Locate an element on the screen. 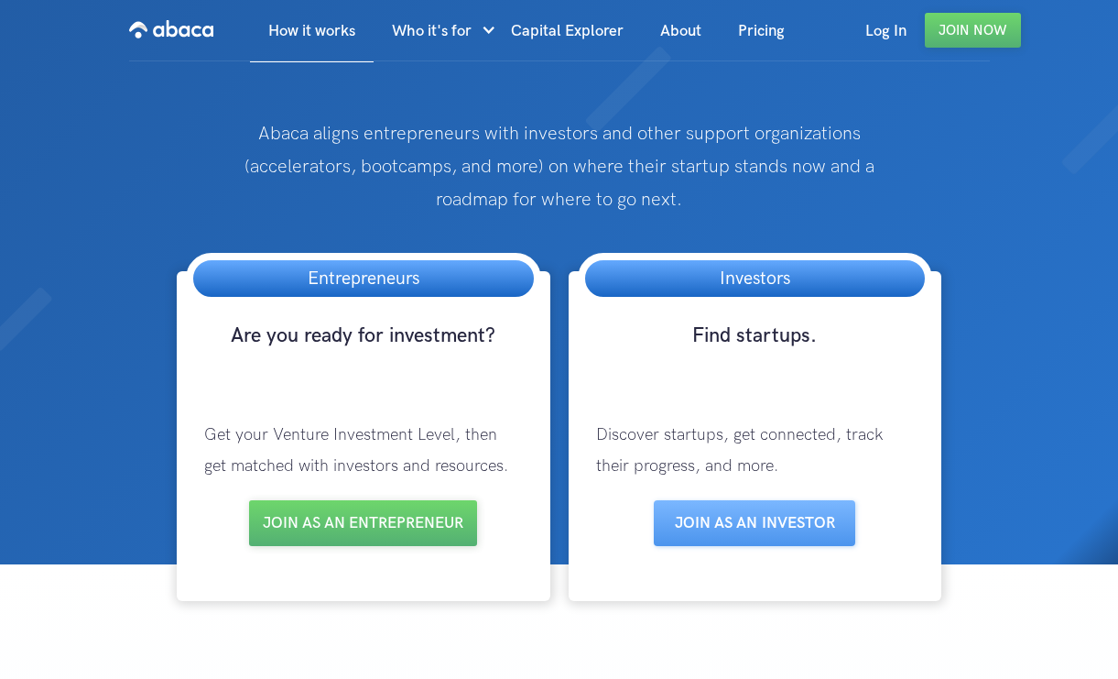 The image size is (1118, 679). h3: Are you ready for investment? is located at coordinates (363, 353).